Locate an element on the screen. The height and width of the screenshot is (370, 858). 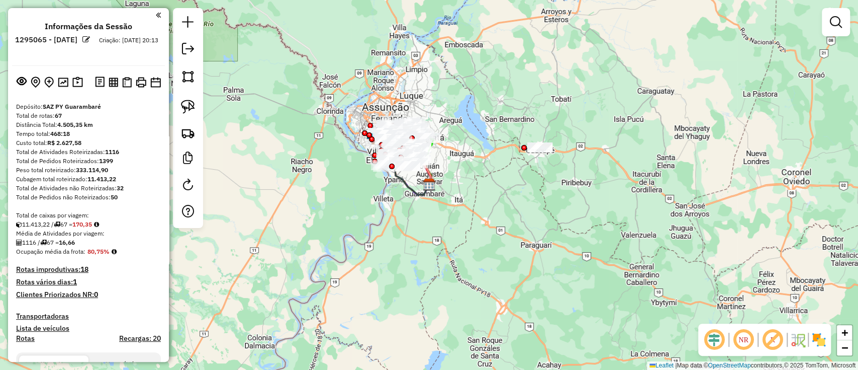
div: Atividade não roteirizada - ANTONIO PERALTA AQUINO is located at coordinates (408, 166).